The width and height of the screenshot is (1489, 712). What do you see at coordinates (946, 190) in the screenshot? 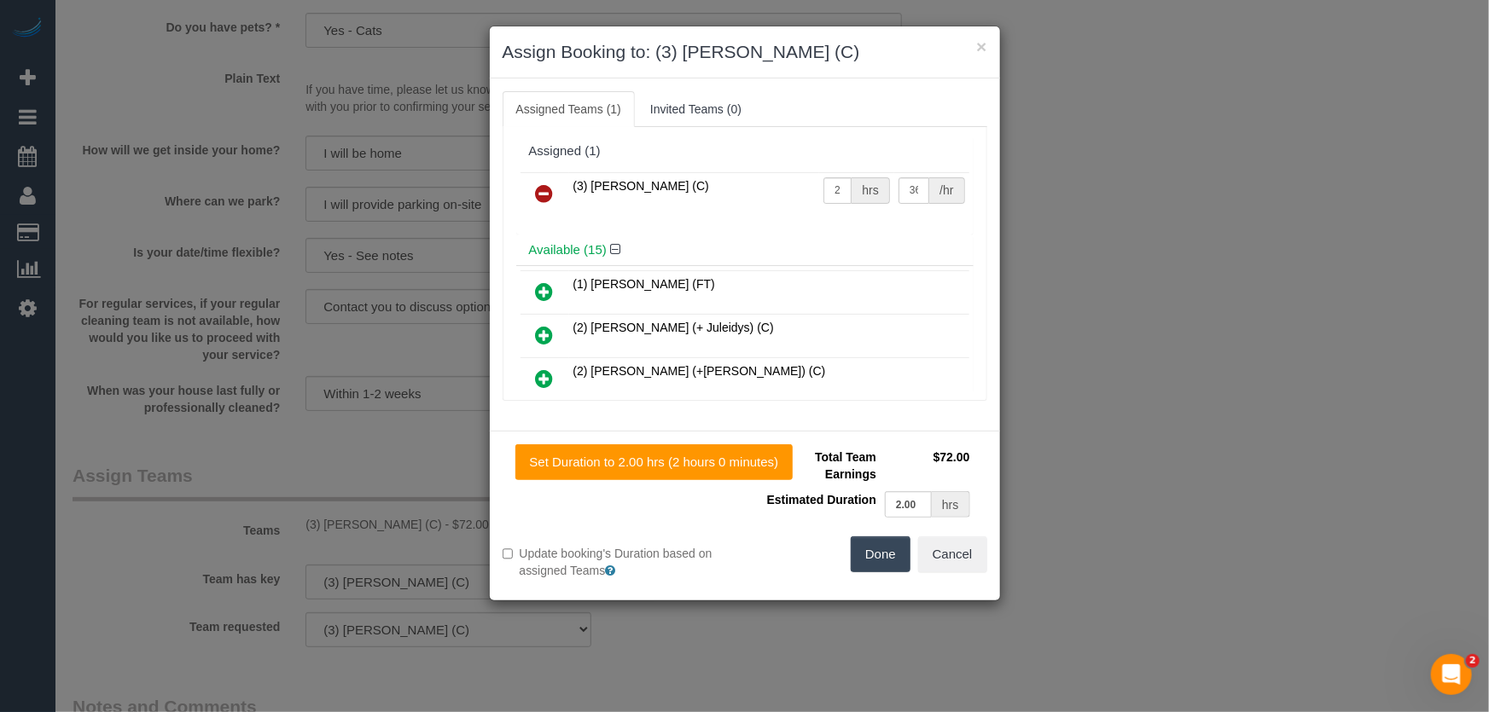
I see `div: /hr` at bounding box center [946, 190].